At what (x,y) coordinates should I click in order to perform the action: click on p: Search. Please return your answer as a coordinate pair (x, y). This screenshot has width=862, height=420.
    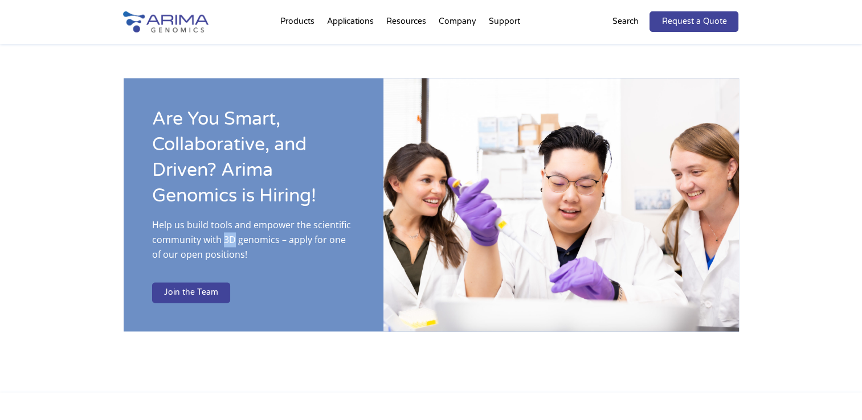
    Looking at the image, I should click on (625, 22).